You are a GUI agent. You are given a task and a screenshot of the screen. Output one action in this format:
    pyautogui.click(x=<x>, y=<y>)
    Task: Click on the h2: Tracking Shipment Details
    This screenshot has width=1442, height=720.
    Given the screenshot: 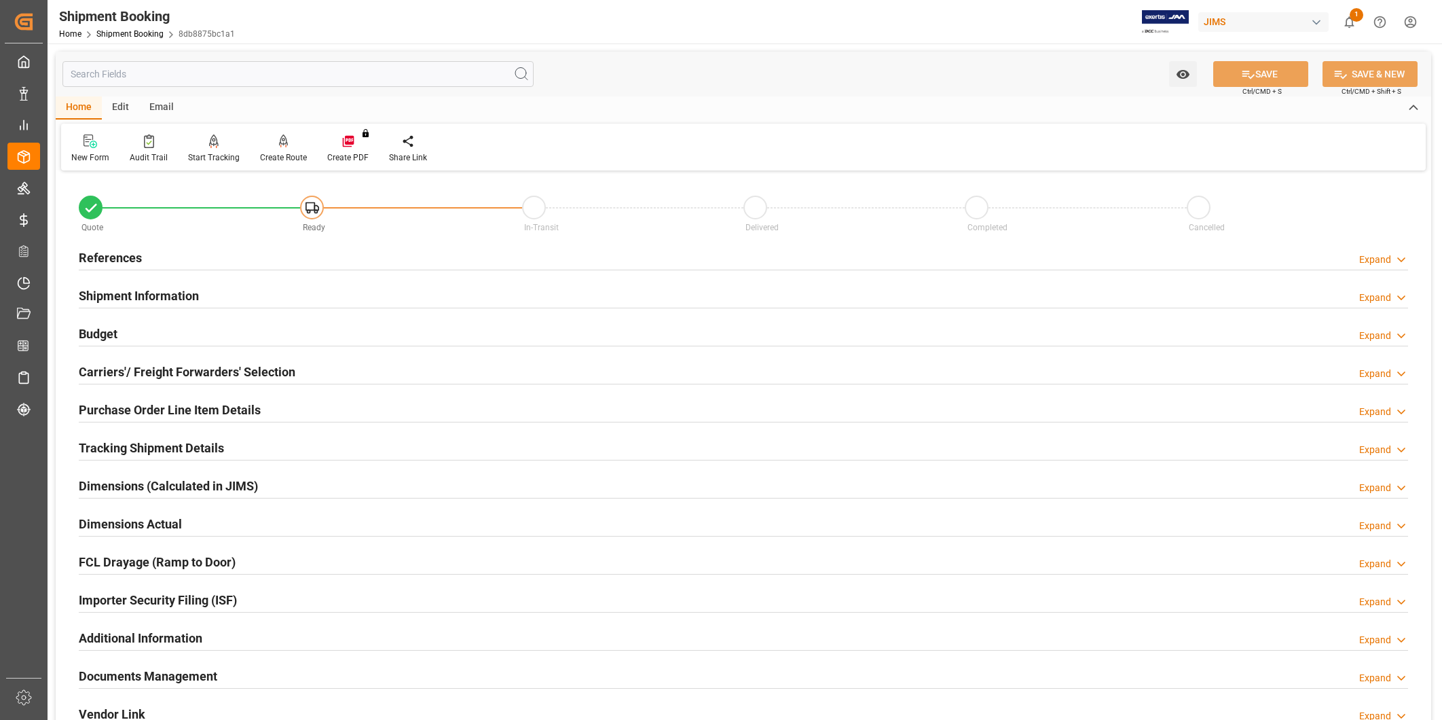 What is the action you would take?
    pyautogui.click(x=151, y=447)
    